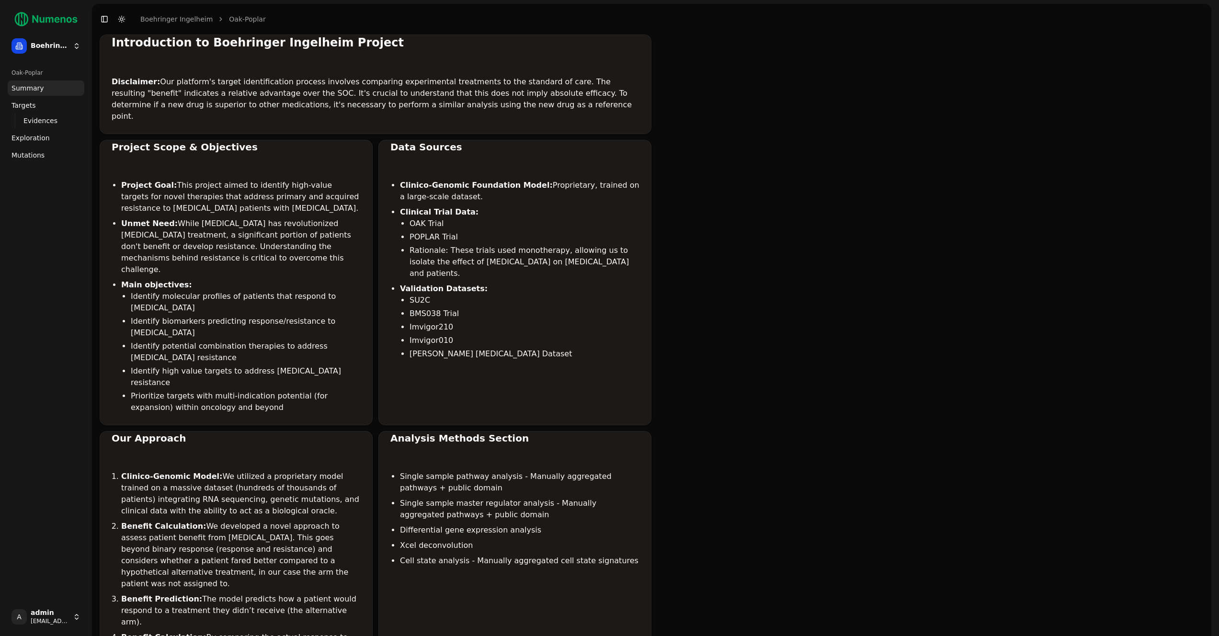  I want to click on button: Toggle Sidebar, so click(104, 19).